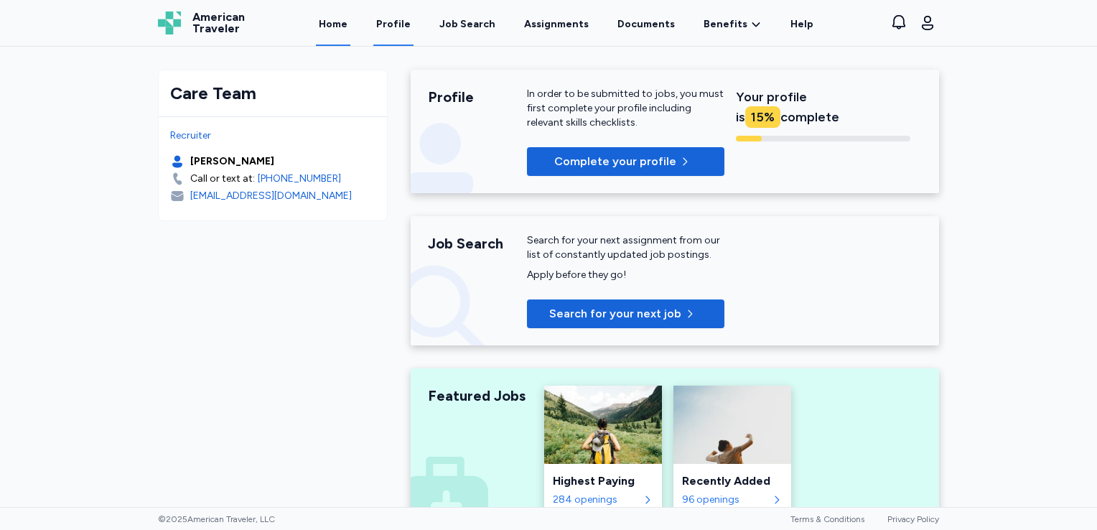  What do you see at coordinates (625, 248) in the screenshot?
I see `div: Search for your next assignment from our list of constantly updated job postings.` at bounding box center [625, 248].